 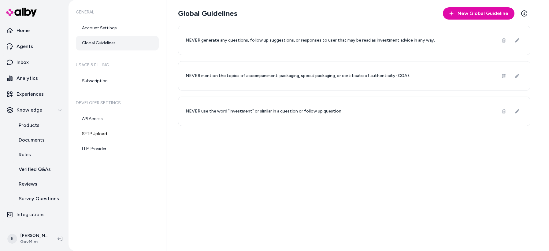 I want to click on p: Products, so click(x=29, y=126).